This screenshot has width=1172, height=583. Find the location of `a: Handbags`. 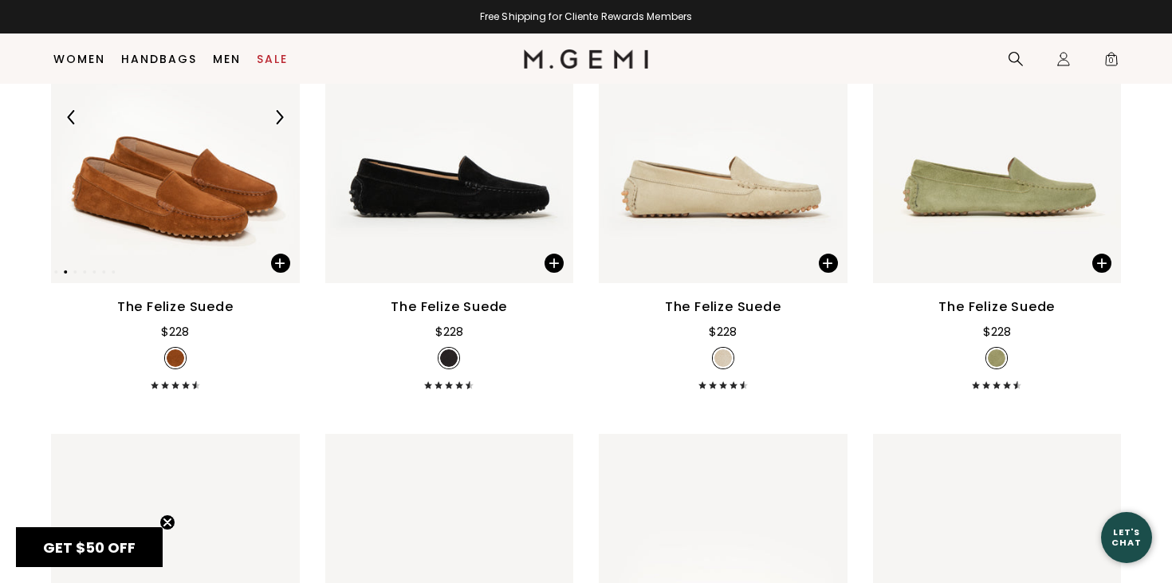

a: Handbags is located at coordinates (159, 59).